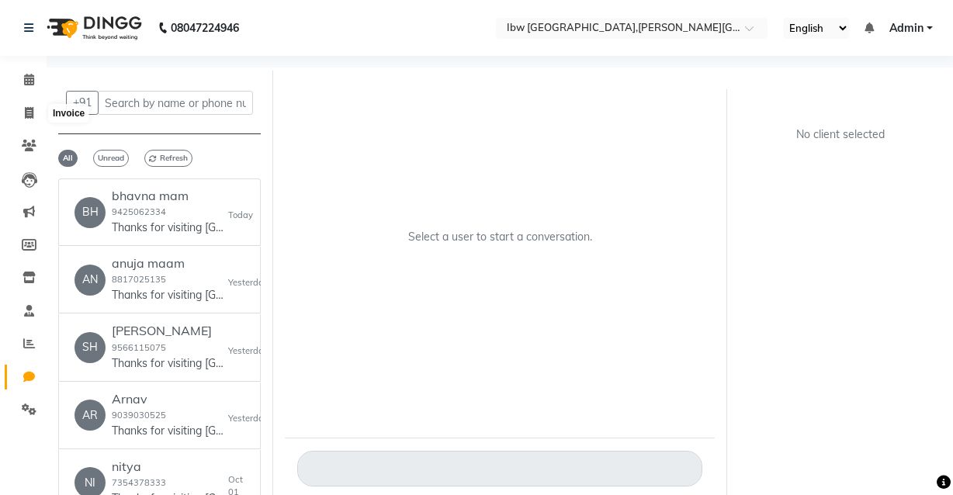 This screenshot has width=953, height=495. I want to click on input: Search by name or phone number, so click(175, 102).